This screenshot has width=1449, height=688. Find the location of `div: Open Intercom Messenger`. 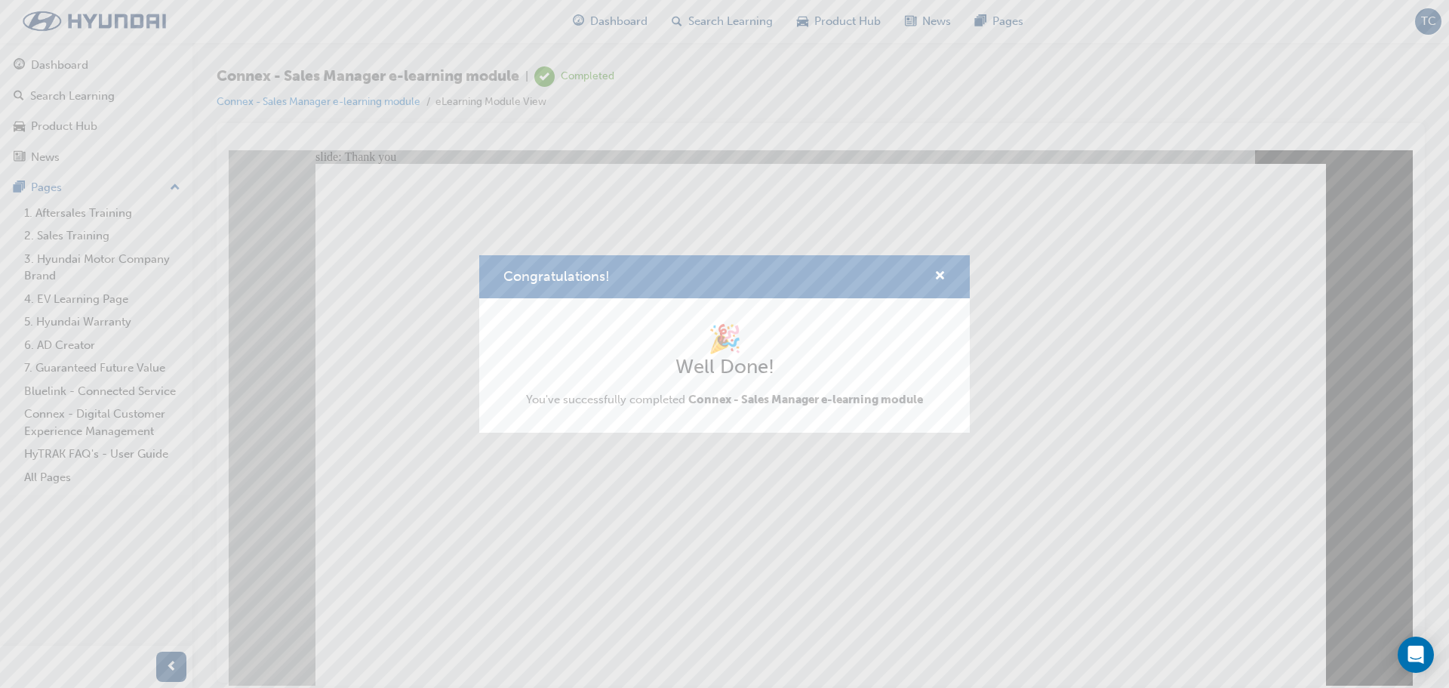

div: Open Intercom Messenger is located at coordinates (1416, 654).